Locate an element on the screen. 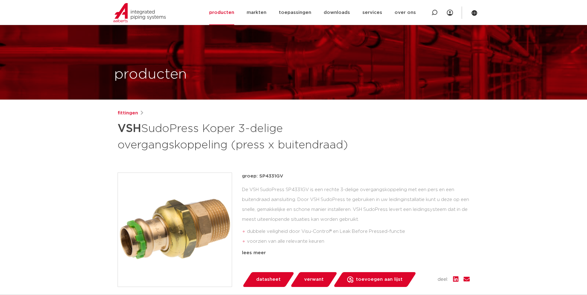 Image resolution: width=587 pixels, height=295 pixels. a: verwant is located at coordinates (314, 280).